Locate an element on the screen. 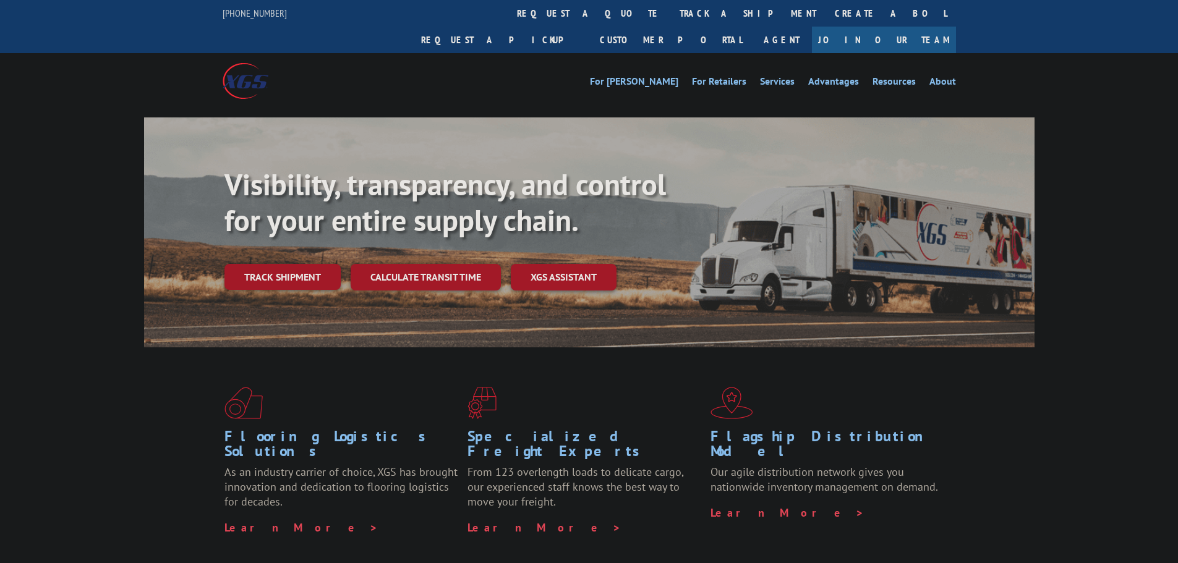 This screenshot has width=1178, height=563. h1: Flooring Logistics Solutions is located at coordinates (341, 447).